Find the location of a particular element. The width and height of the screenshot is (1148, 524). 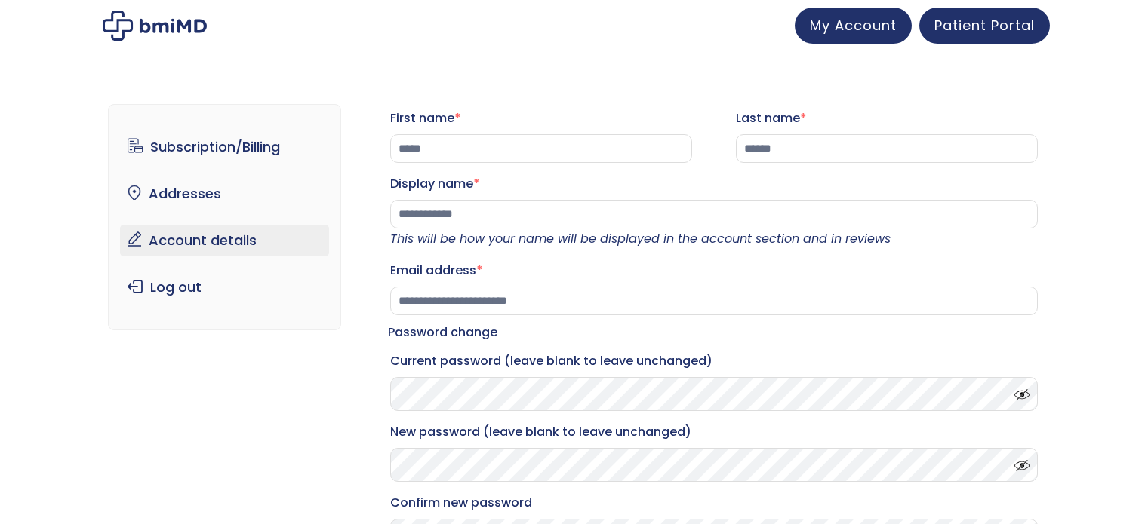

a: Account details is located at coordinates (224, 241).